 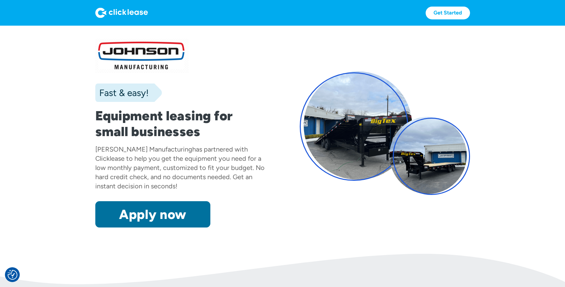 I want to click on div: has partnered with Clicklease to help you get the equipment you need for a low monthly payment, c..., so click(x=180, y=168).